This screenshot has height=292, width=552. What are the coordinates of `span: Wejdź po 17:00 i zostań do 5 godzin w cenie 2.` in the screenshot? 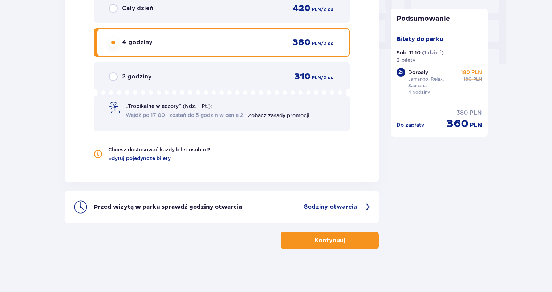 It's located at (185, 115).